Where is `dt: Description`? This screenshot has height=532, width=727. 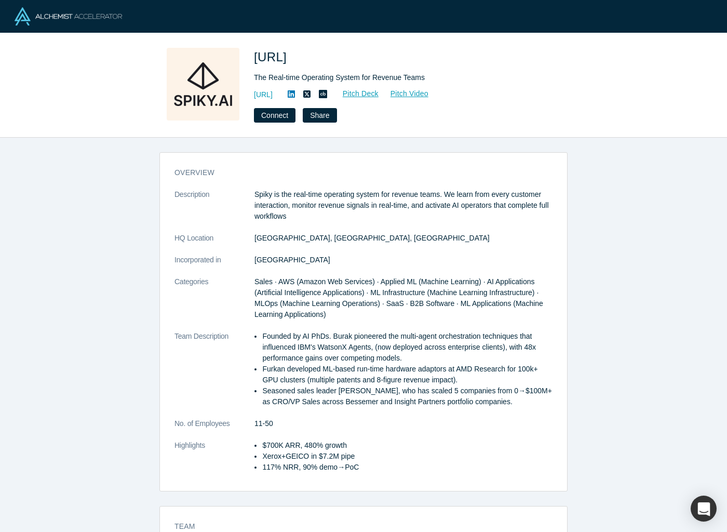
dt: Description is located at coordinates (214, 211).